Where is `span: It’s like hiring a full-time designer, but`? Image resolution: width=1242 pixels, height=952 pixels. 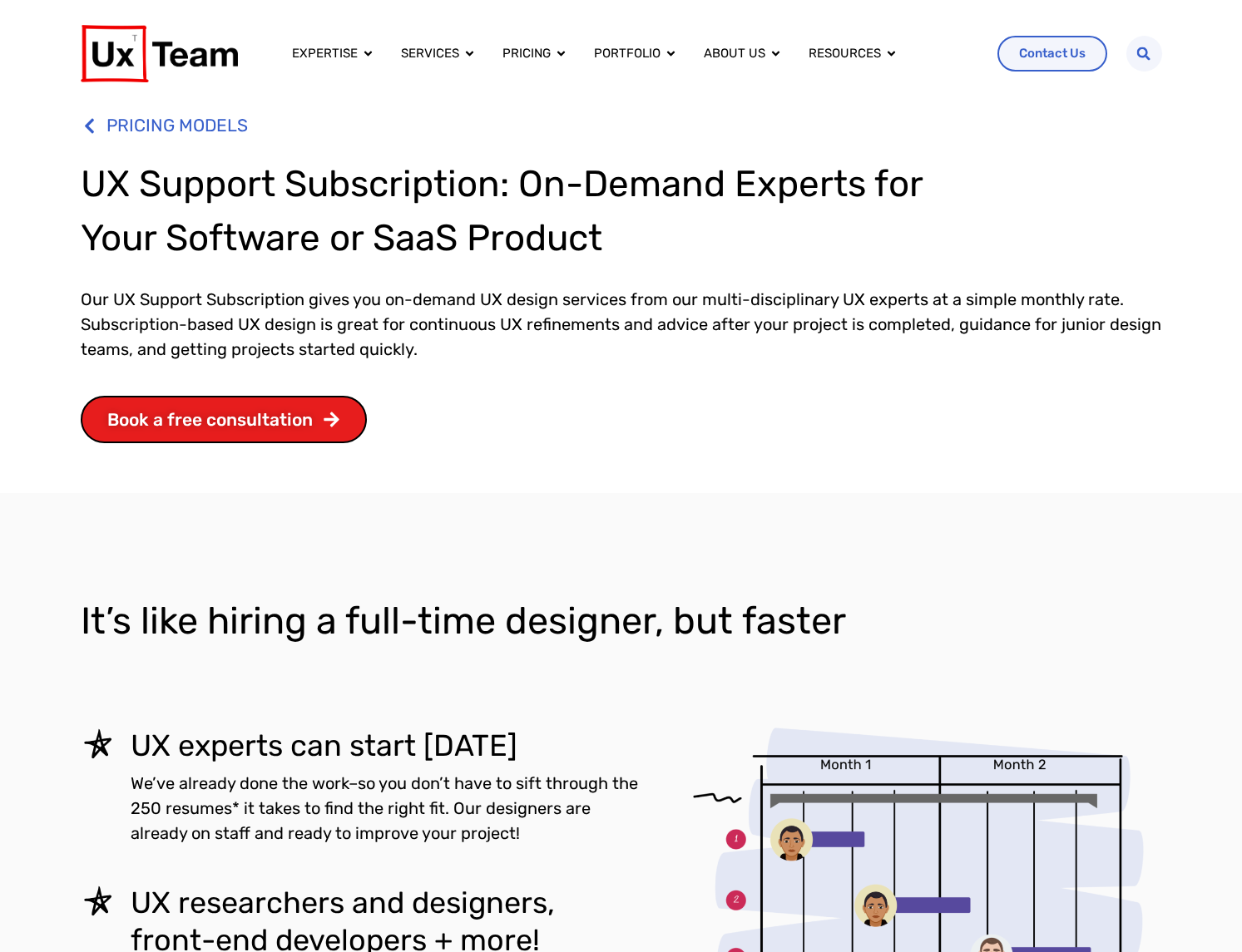 span: It’s like hiring a full-time designer, but is located at coordinates (407, 620).